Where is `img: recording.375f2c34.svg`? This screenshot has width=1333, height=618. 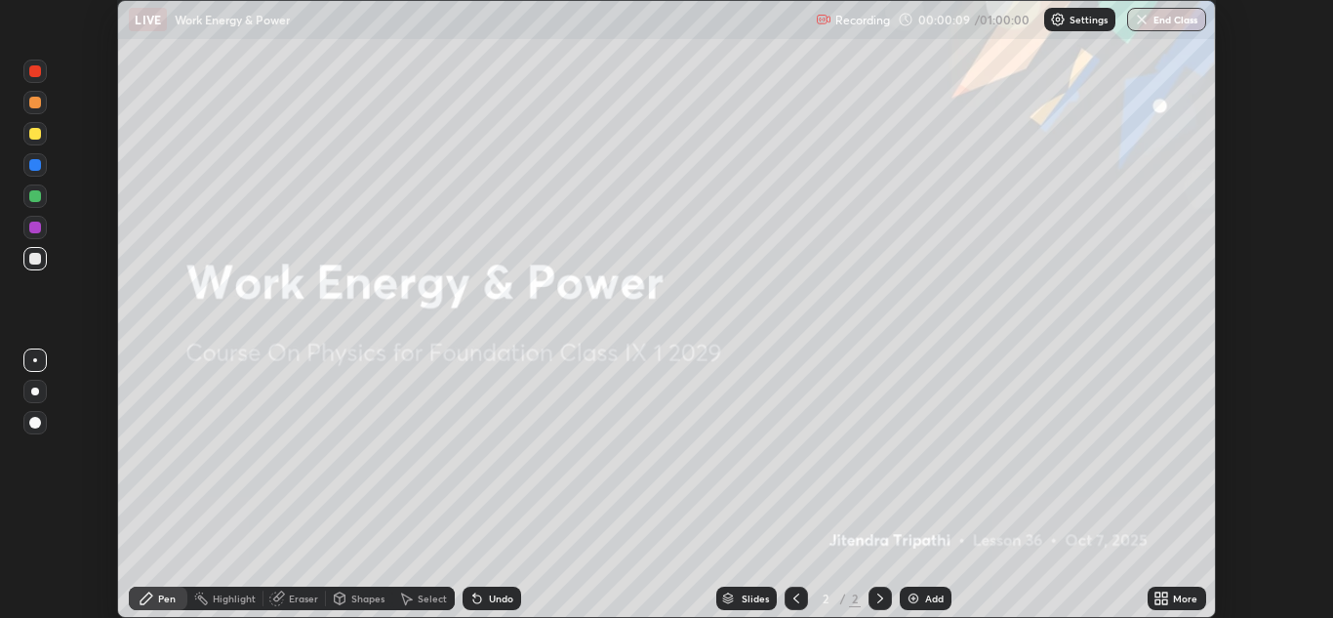 img: recording.375f2c34.svg is located at coordinates (824, 20).